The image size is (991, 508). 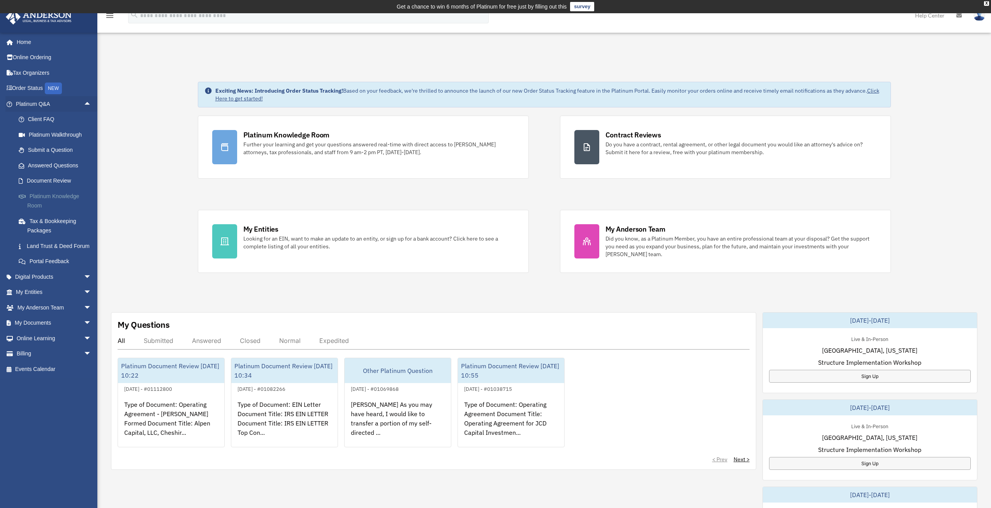 What do you see at coordinates (54, 277) in the screenshot?
I see `a: Digital Productsarrow_drop_down` at bounding box center [54, 277].